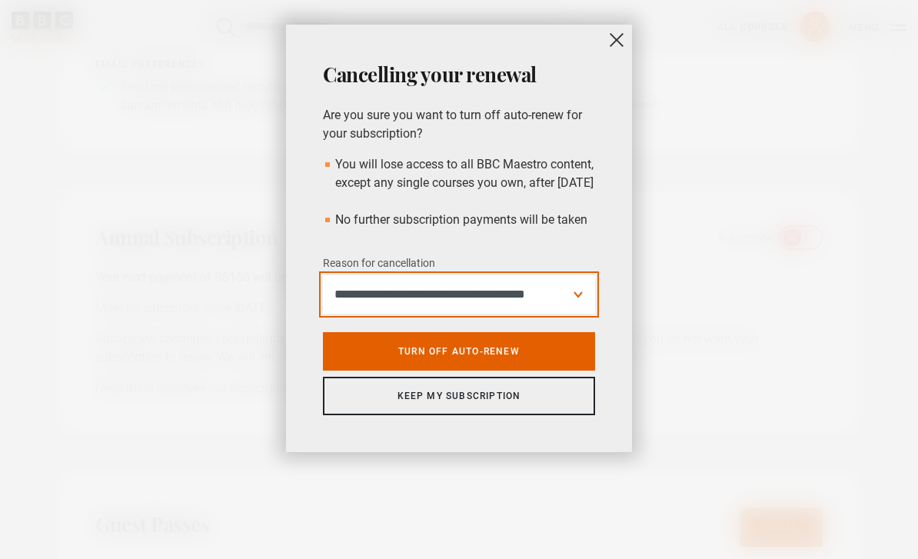 The image size is (918, 559). I want to click on a: Turn off auto-renew, so click(459, 351).